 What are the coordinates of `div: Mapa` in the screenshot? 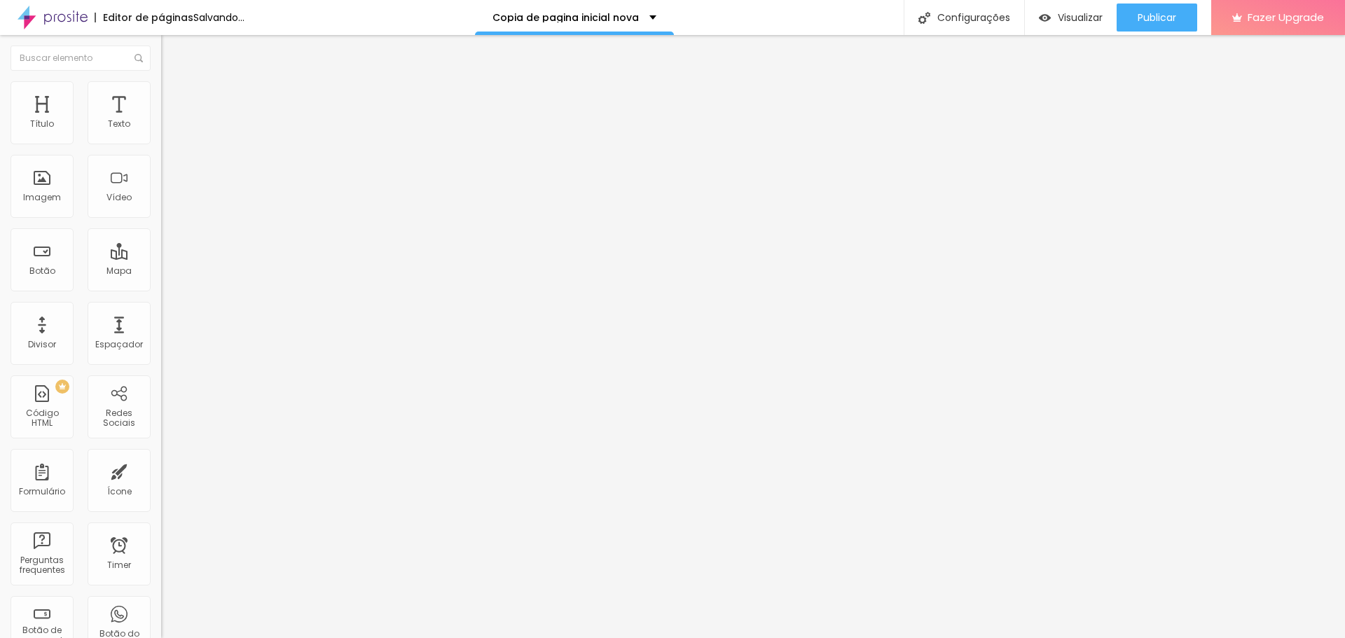 It's located at (119, 271).